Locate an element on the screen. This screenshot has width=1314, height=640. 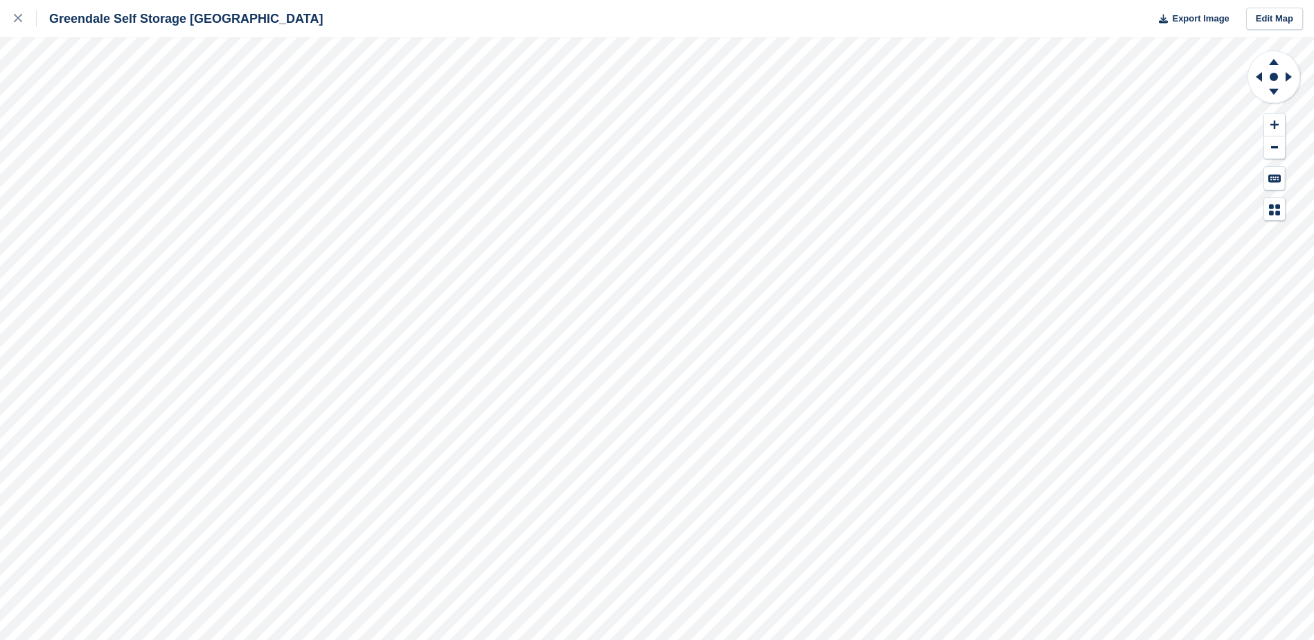
button: Keyboard Shortcuts is located at coordinates (1275, 178).